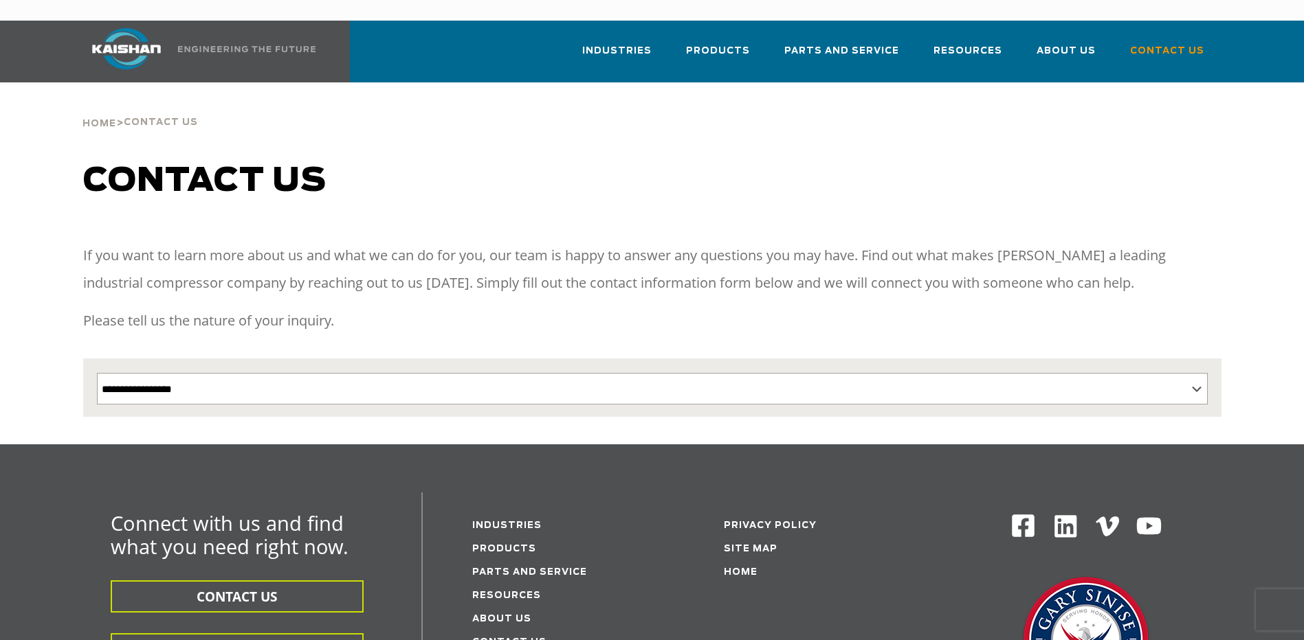 The image size is (1304, 640). Describe the element at coordinates (1023, 526) in the screenshot. I see `img: Facebook` at that location.